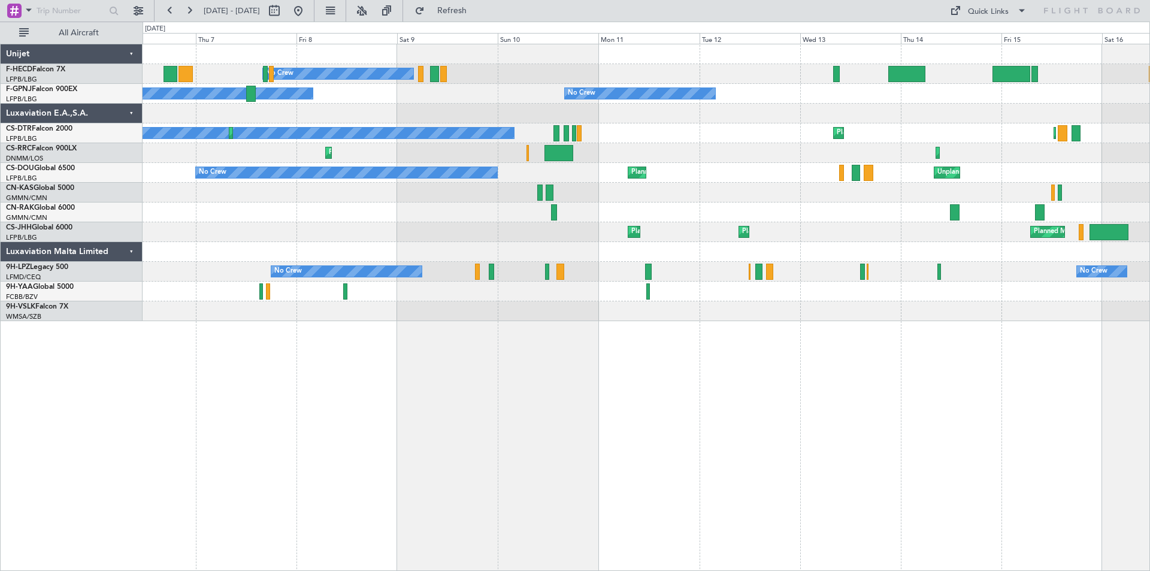 The width and height of the screenshot is (1150, 571). What do you see at coordinates (20, 168) in the screenshot?
I see `span: CS-DOU` at bounding box center [20, 168].